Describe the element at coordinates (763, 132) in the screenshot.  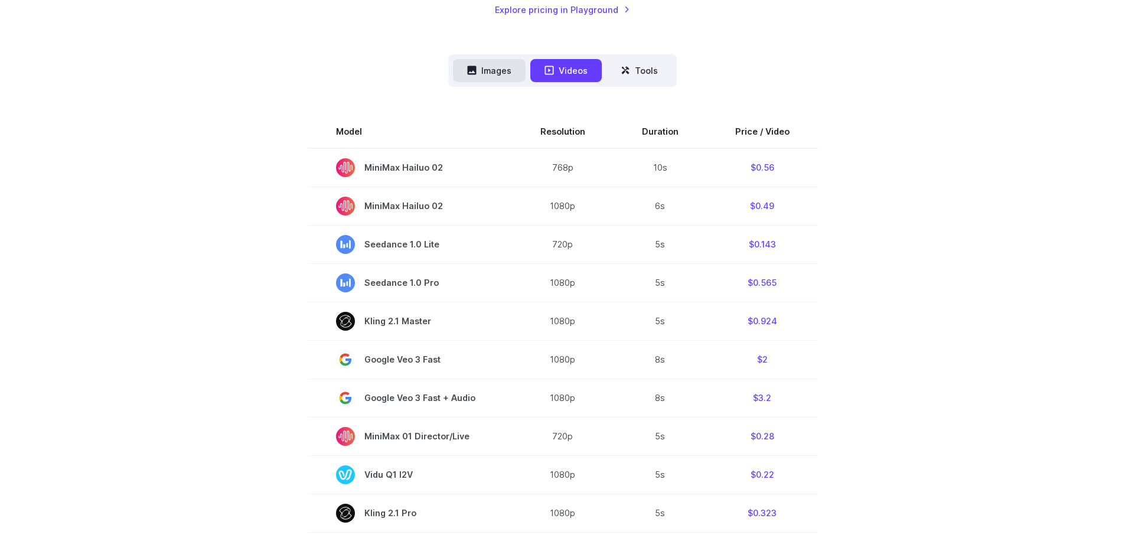
I see `th: Price / Video` at that location.